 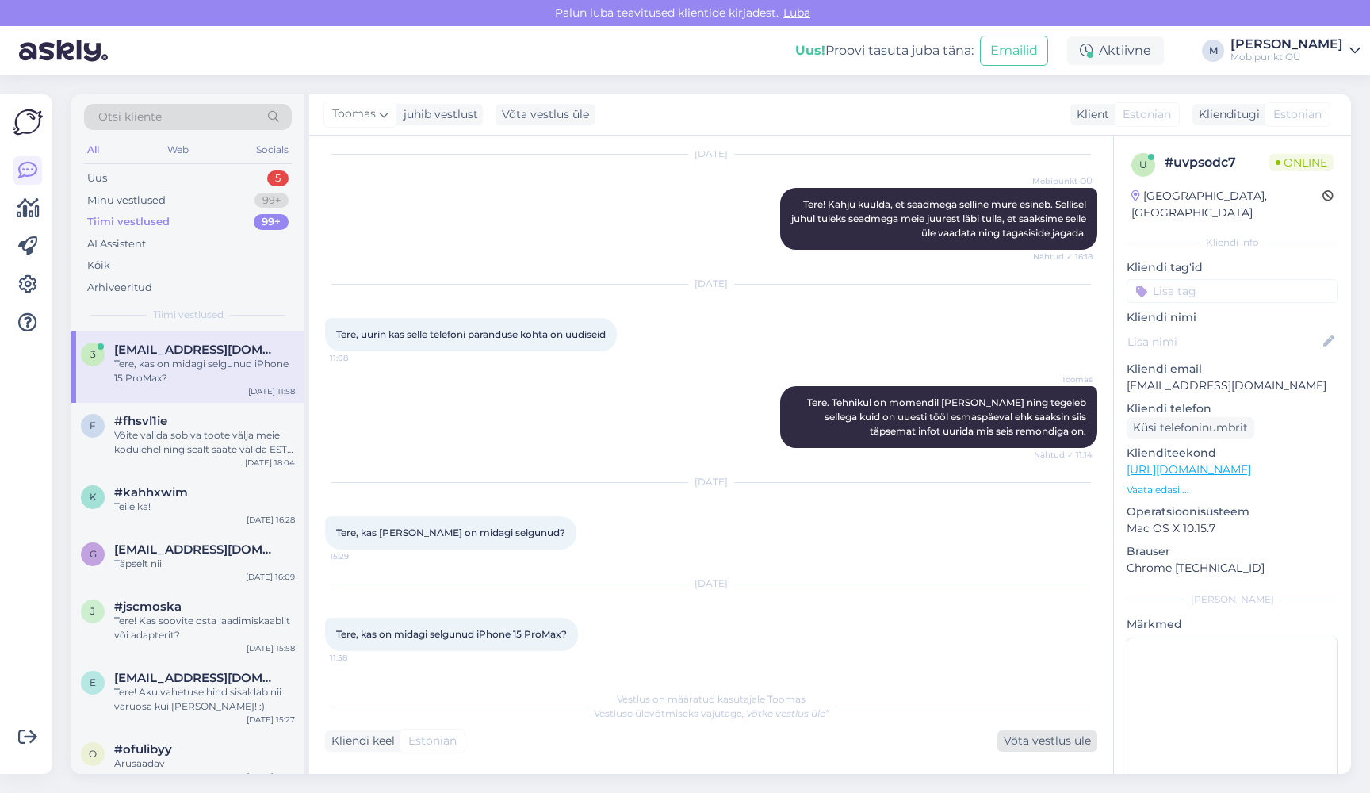 I want to click on div: All, so click(x=93, y=150).